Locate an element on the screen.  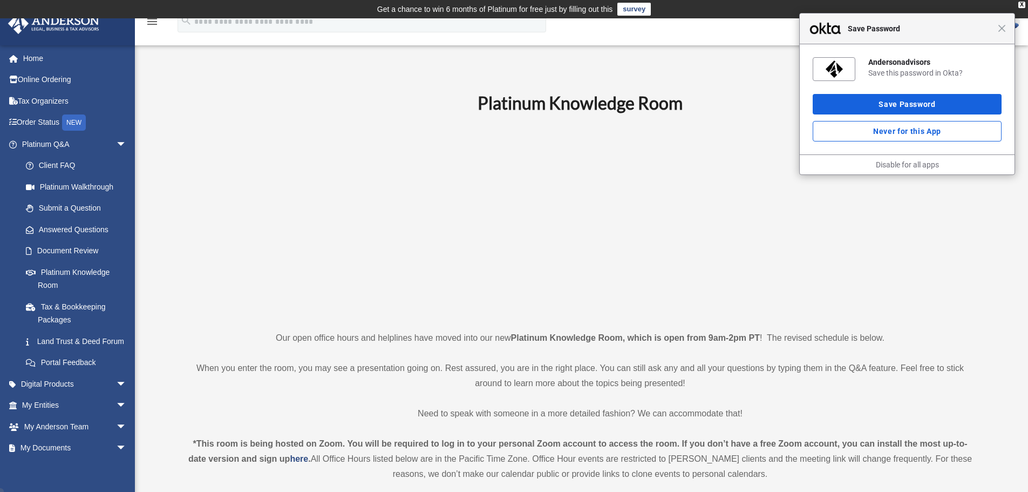
a: Land Trust & Deed Forum is located at coordinates (79, 341).